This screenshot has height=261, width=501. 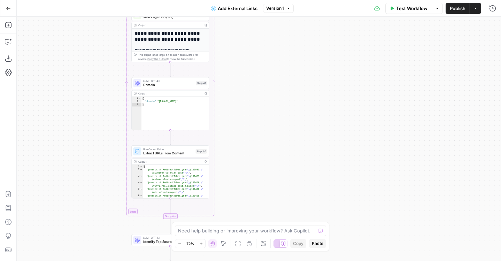 I want to click on g: Edge from step_41 to step_40, so click(x=170, y=138).